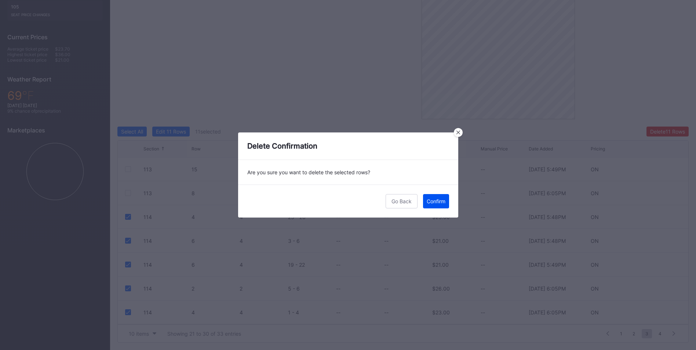 The height and width of the screenshot is (350, 696). Describe the element at coordinates (436, 201) in the screenshot. I see `div: Confirm` at that location.